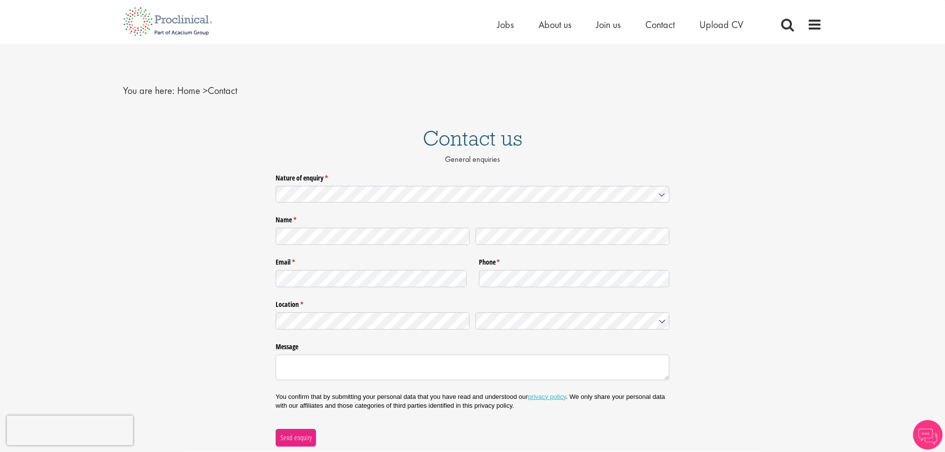 The height and width of the screenshot is (452, 945). Describe the element at coordinates (660, 25) in the screenshot. I see `a: Contact` at that location.